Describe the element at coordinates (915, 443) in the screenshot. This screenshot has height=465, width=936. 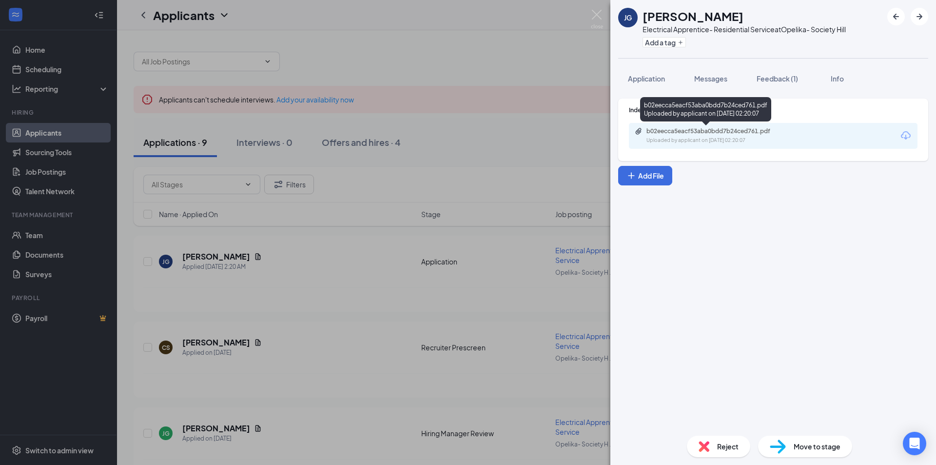
I see `div: Open Intercom Messenger` at that location.